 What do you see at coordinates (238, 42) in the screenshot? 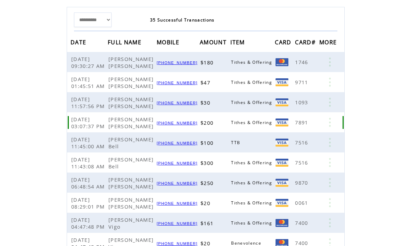
I see `a: ITEM` at bounding box center [238, 42].